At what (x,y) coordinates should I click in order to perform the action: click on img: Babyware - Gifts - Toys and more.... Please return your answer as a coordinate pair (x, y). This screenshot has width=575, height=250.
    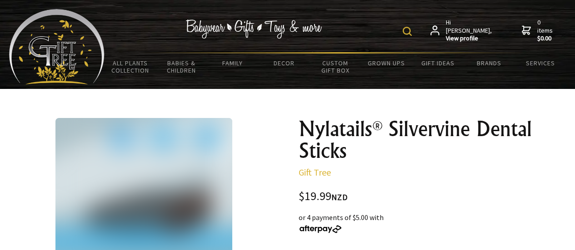
    Looking at the image, I should click on (57, 47).